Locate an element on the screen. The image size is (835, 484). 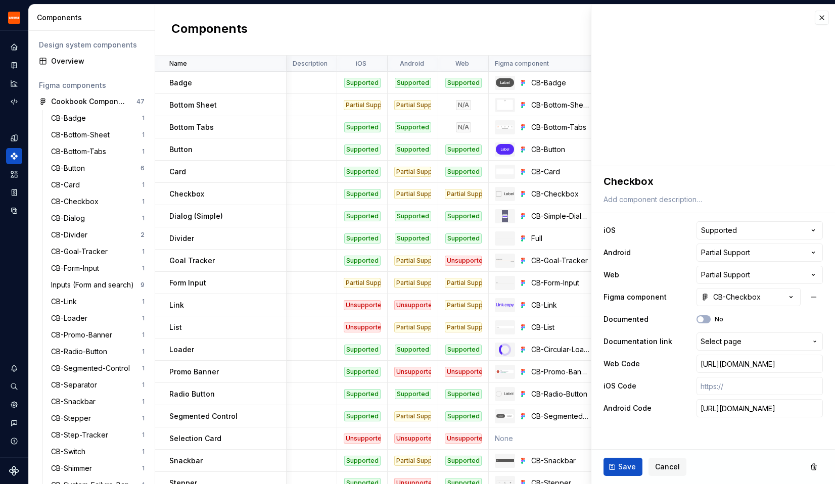
p: Segmented Control is located at coordinates (203, 416).